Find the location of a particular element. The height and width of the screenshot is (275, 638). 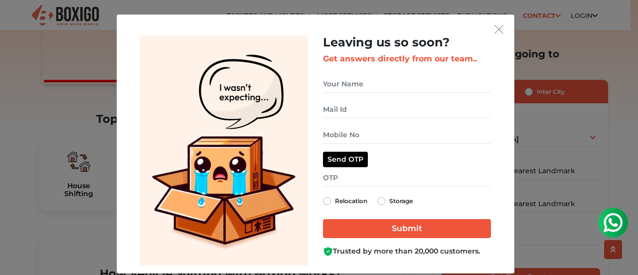

div: Trusted by more than 20,000 customers. is located at coordinates (407, 251).